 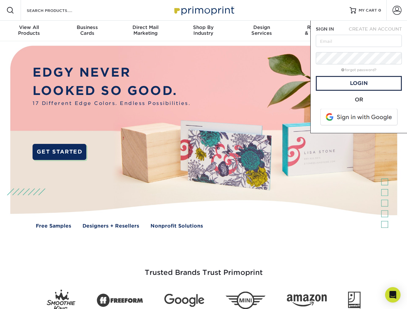 What do you see at coordinates (87, 31) in the screenshot?
I see `a: BusinessCards` at bounding box center [87, 31].